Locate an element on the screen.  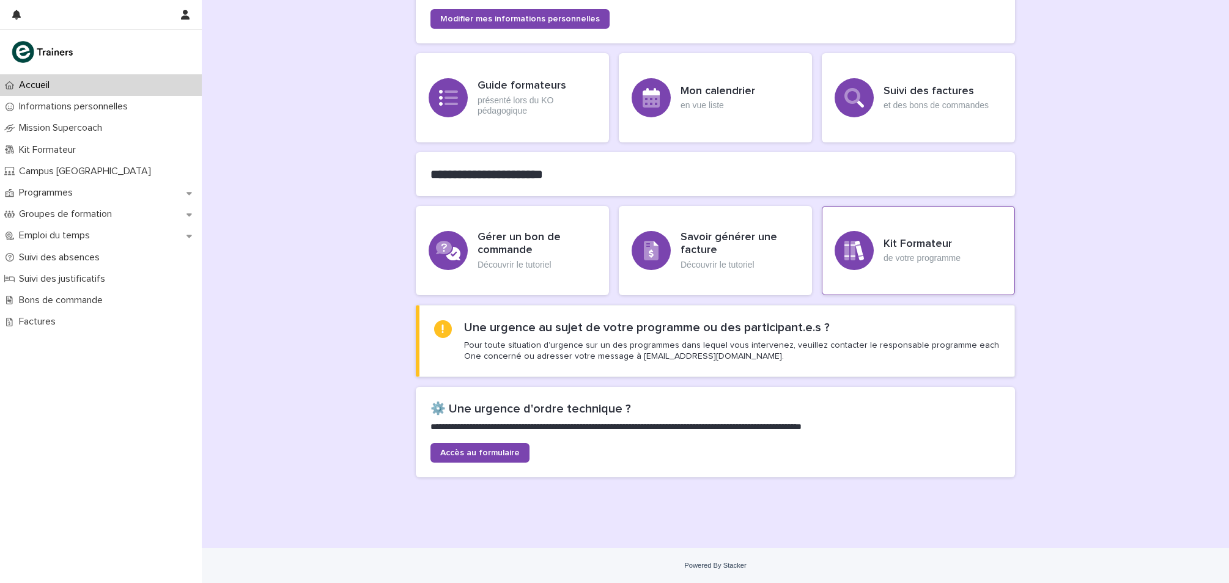
h3: Guide formateurs is located at coordinates (537, 86).